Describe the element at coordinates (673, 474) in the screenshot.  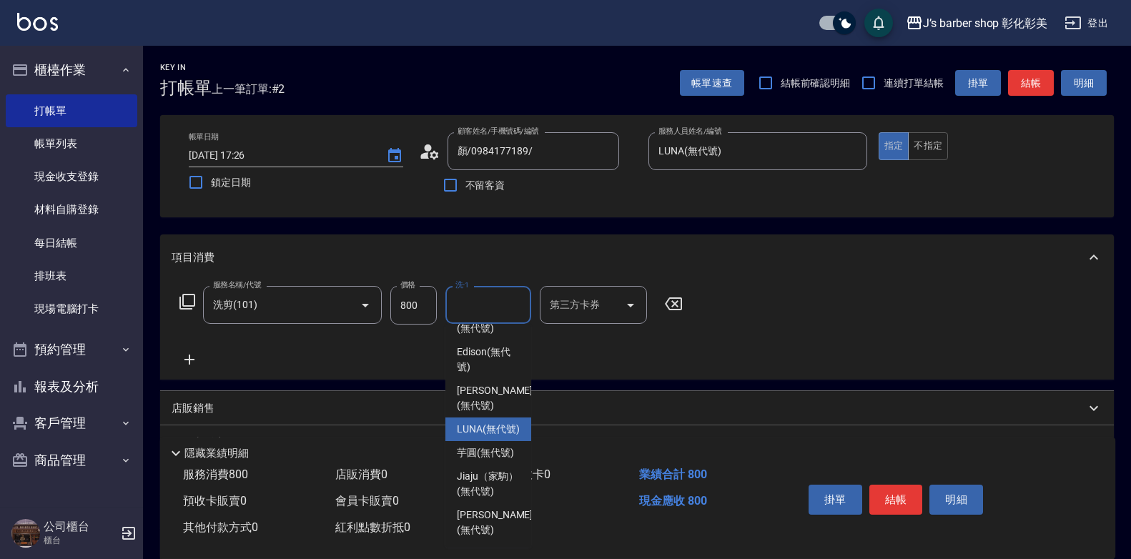
I see `span: 業績合計 800` at that location.